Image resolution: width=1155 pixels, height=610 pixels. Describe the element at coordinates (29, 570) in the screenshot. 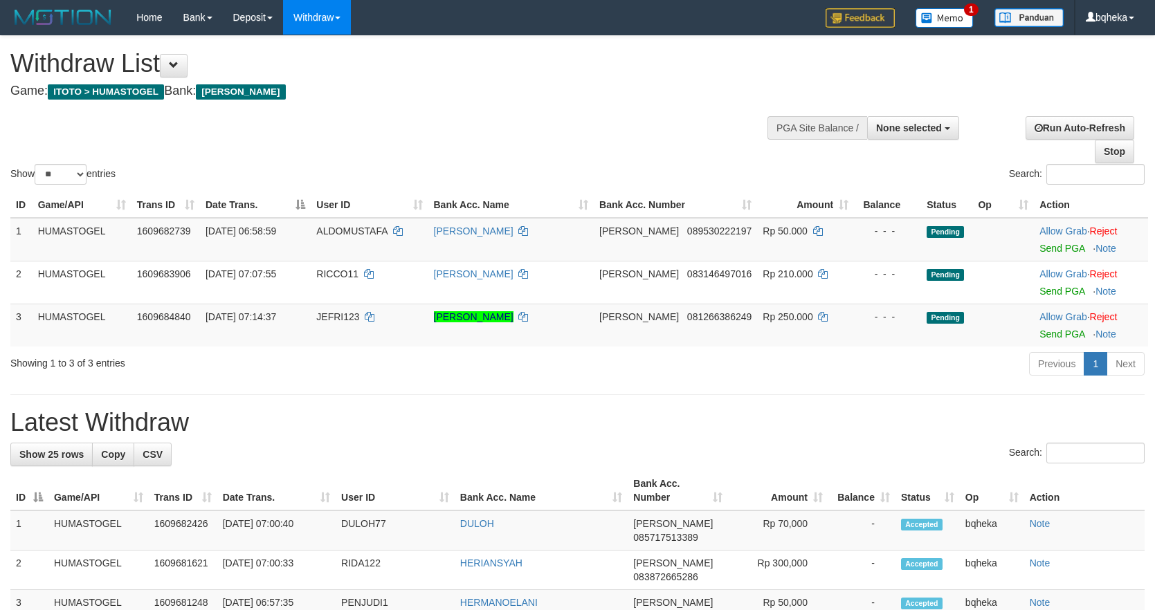

I see `td: 2` at that location.